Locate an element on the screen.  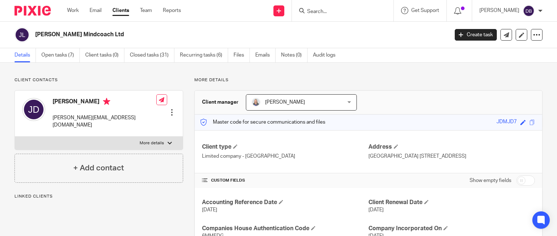
a: Audit logs is located at coordinates (327, 55).